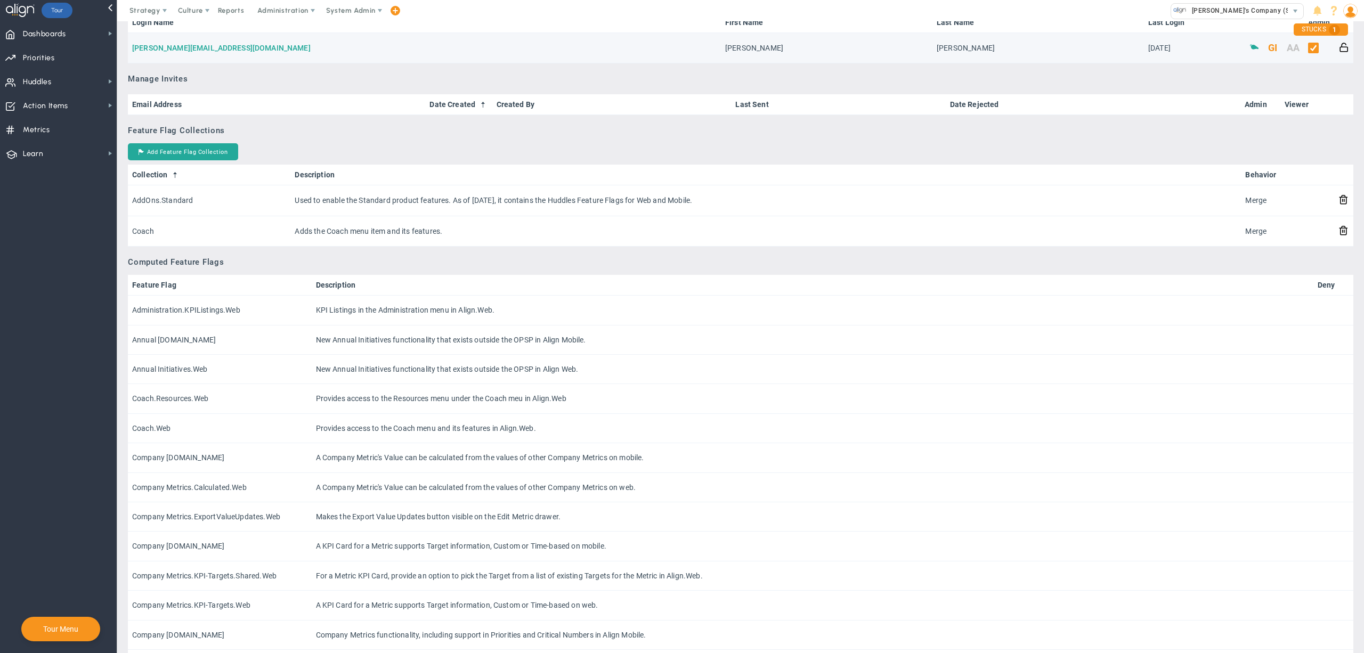 The width and height of the screenshot is (1364, 653). What do you see at coordinates (741, 262) in the screenshot?
I see `h3: Computed Feature Flags` at bounding box center [741, 262].